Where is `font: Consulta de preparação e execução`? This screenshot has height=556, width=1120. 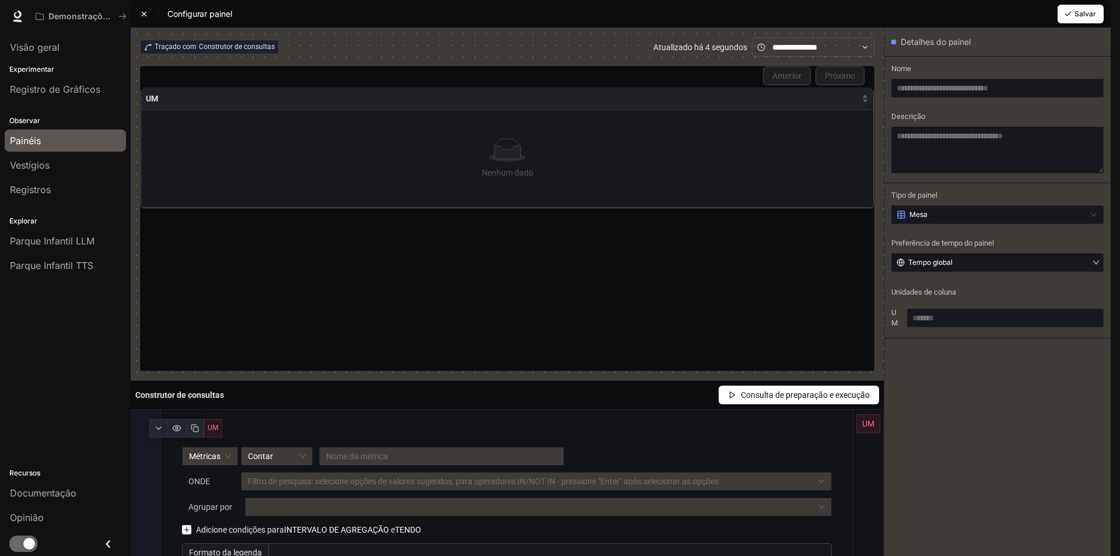
font: Consulta de preparação e execução is located at coordinates (805, 395).